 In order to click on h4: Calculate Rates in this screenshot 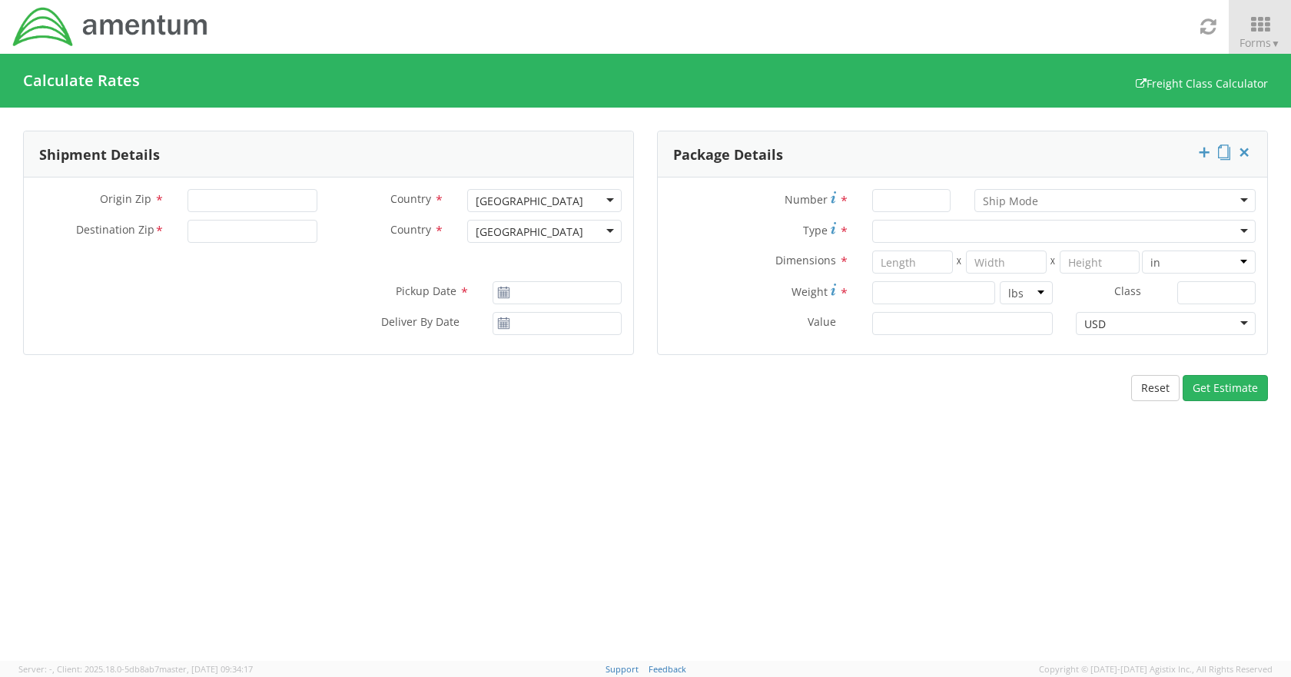, I will do `click(81, 81)`.